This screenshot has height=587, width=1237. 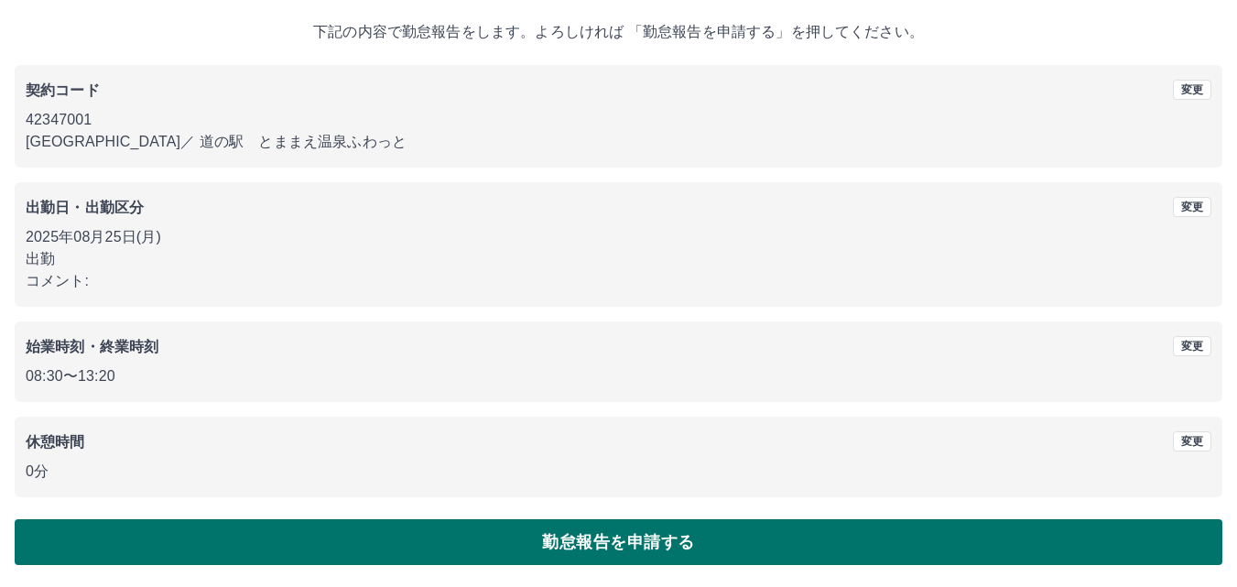 I want to click on b: 休憩時間, so click(x=55, y=441).